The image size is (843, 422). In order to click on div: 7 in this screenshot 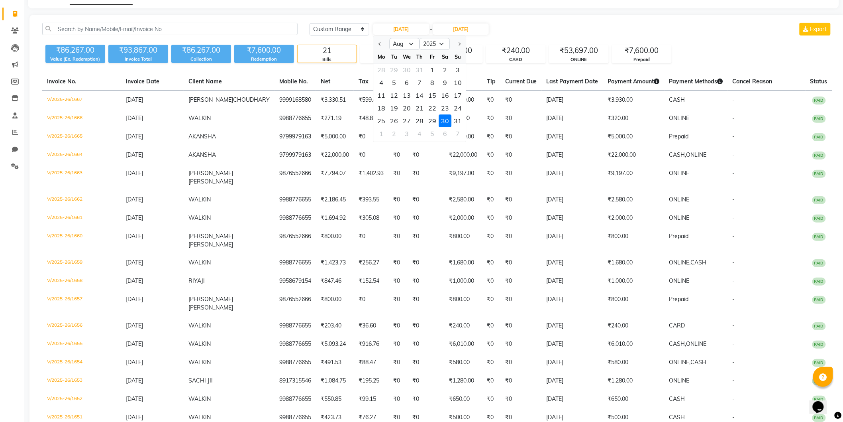, I will do `click(458, 134)`.